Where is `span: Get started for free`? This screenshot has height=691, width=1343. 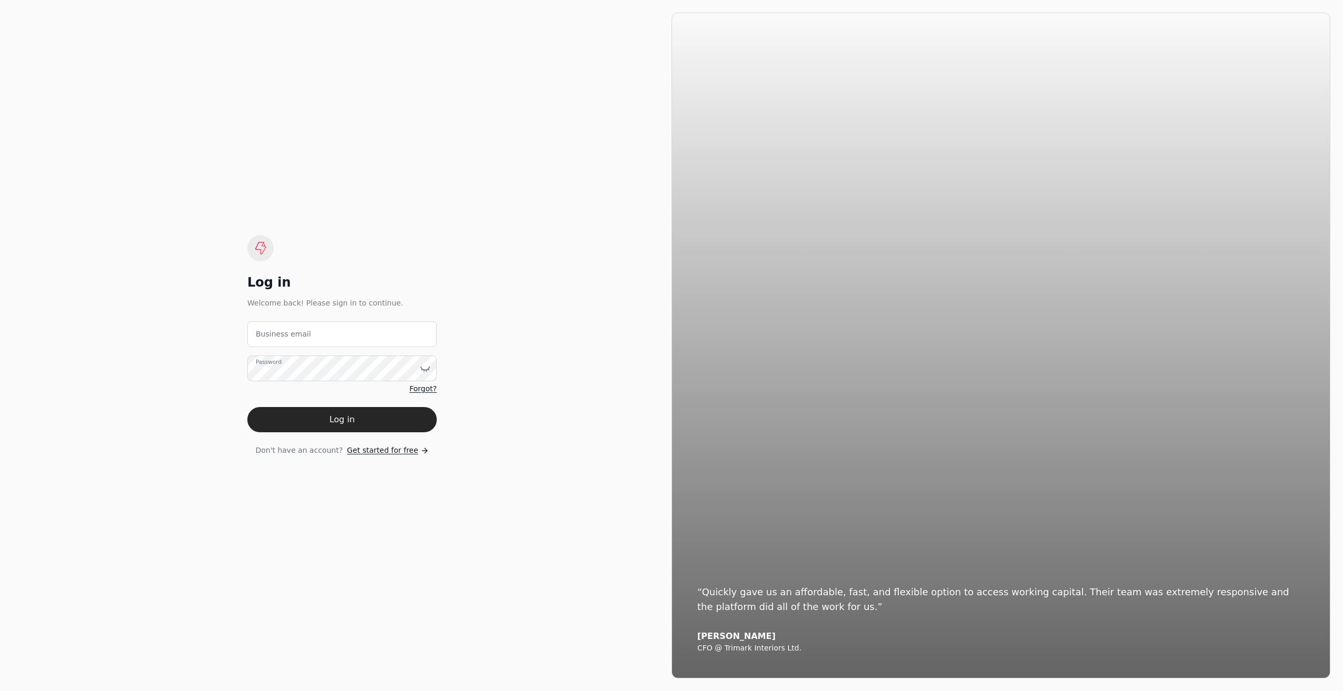 span: Get started for free is located at coordinates (382, 450).